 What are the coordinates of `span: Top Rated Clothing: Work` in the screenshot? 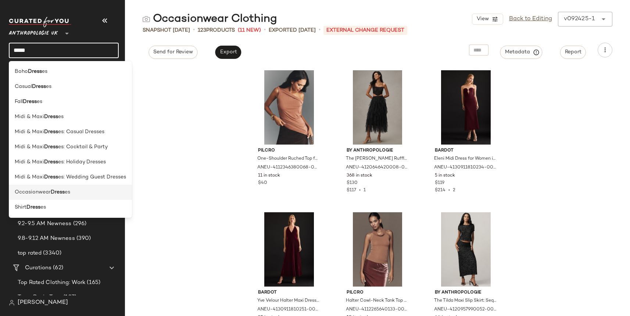 It's located at (51, 282).